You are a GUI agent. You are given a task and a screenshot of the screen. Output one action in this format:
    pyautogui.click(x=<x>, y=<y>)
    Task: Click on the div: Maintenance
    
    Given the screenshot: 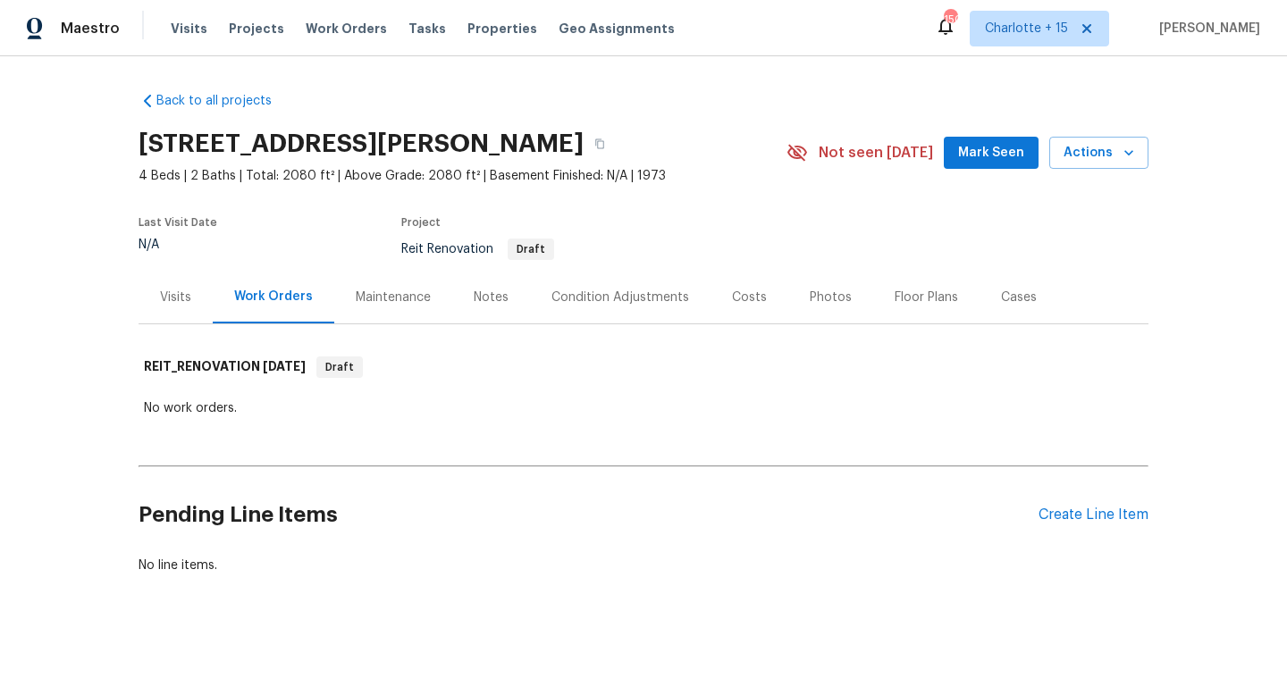 What is the action you would take?
    pyautogui.click(x=393, y=298)
    